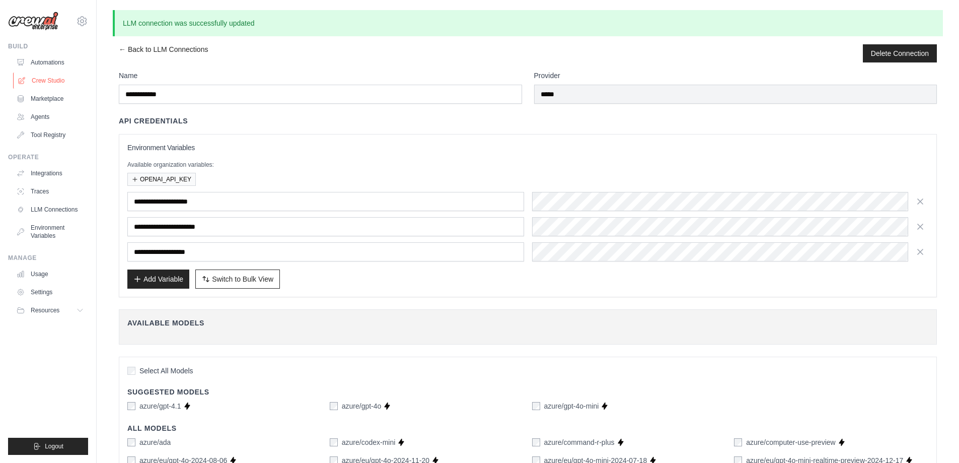 Image resolution: width=959 pixels, height=463 pixels. What do you see at coordinates (50, 173) in the screenshot?
I see `a: Integrations` at bounding box center [50, 173].